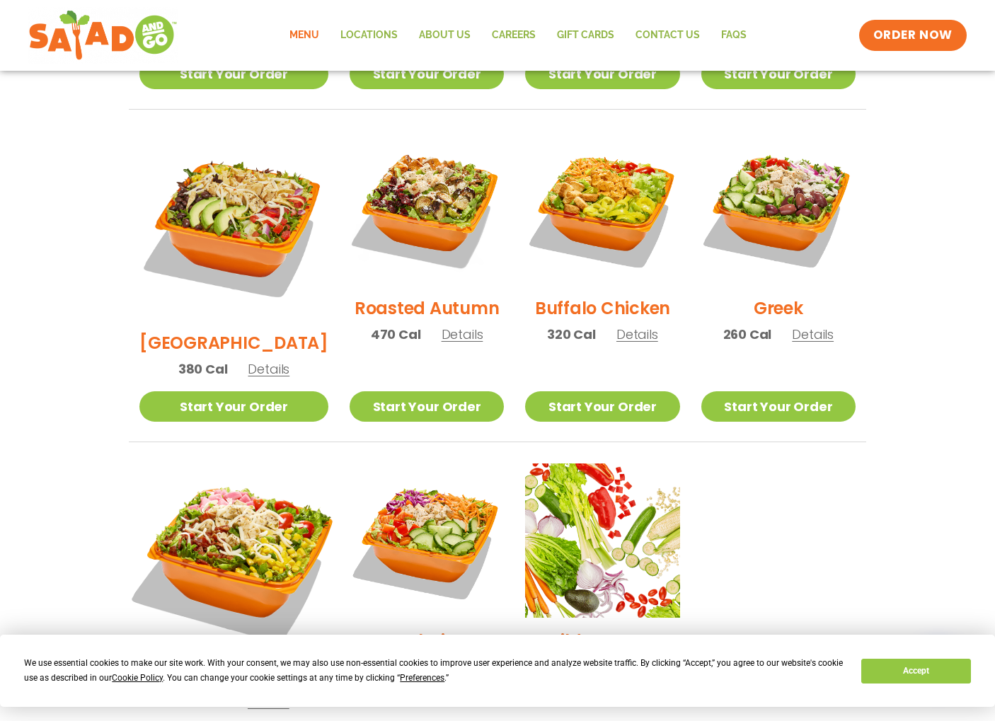 Image resolution: width=995 pixels, height=721 pixels. What do you see at coordinates (434, 671) in the screenshot?
I see `div: We use essential cookies to make our site work. With your consent, we may also use non-essential ...` at bounding box center [434, 671].